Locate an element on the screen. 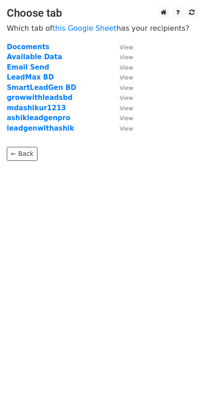  a: SmartLeadGen BD is located at coordinates (42, 88).